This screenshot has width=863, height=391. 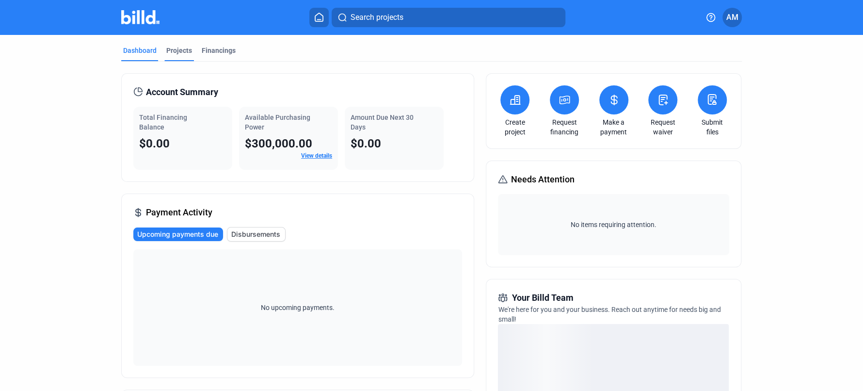 I want to click on span: Disbursements, so click(x=255, y=234).